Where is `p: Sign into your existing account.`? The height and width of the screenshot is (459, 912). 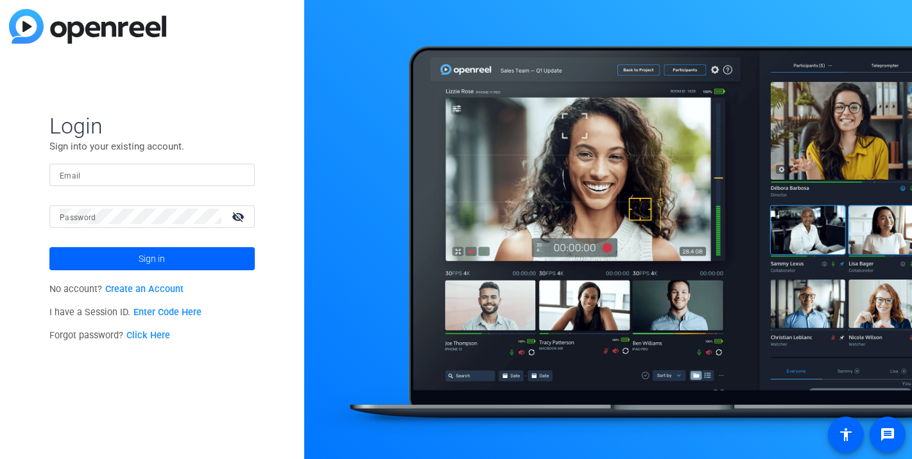
p: Sign into your existing account. is located at coordinates (152, 146).